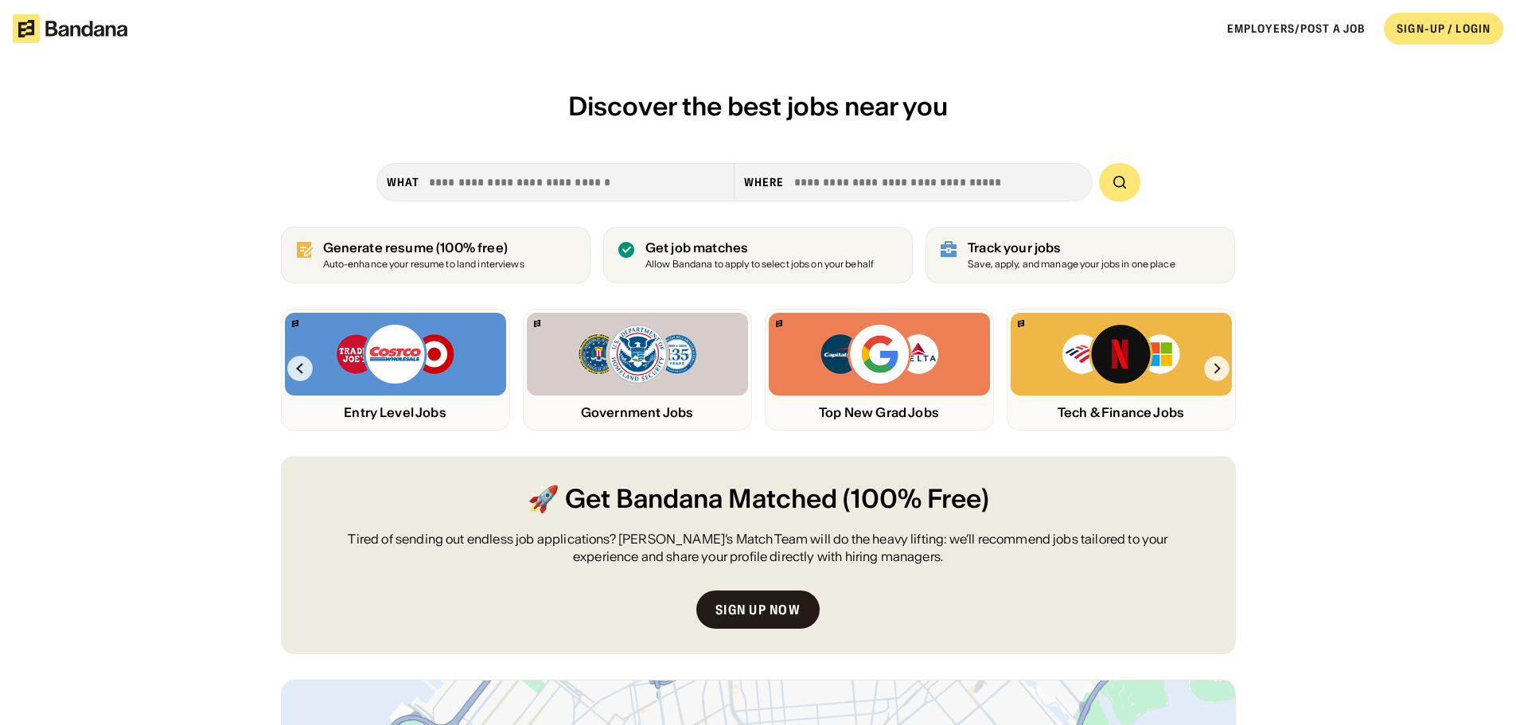  I want to click on img: FBI, DHS, MWRD logos, so click(638, 354).